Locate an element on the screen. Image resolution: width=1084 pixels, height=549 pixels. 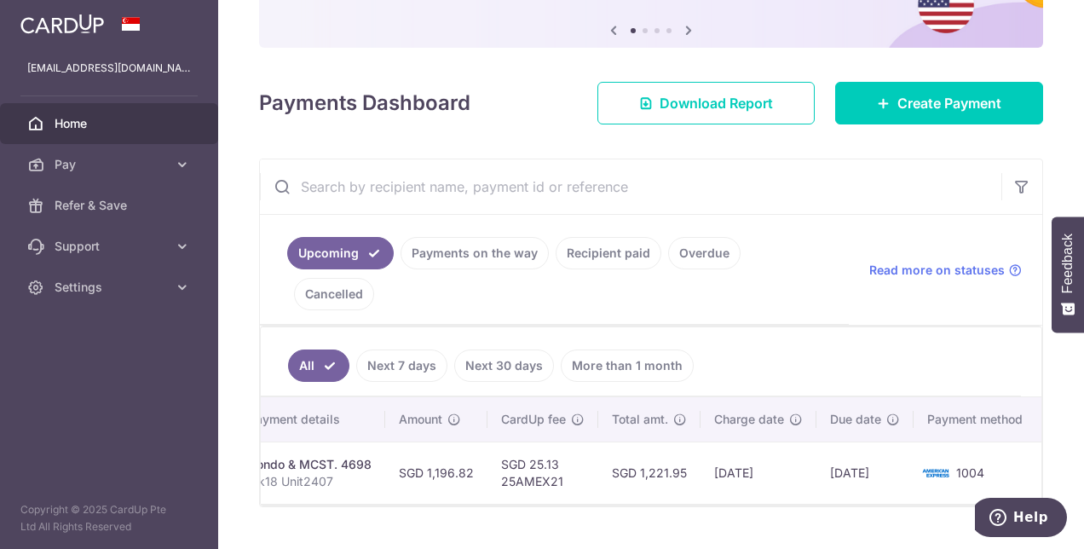
span: Read more on statuses is located at coordinates (937, 270).